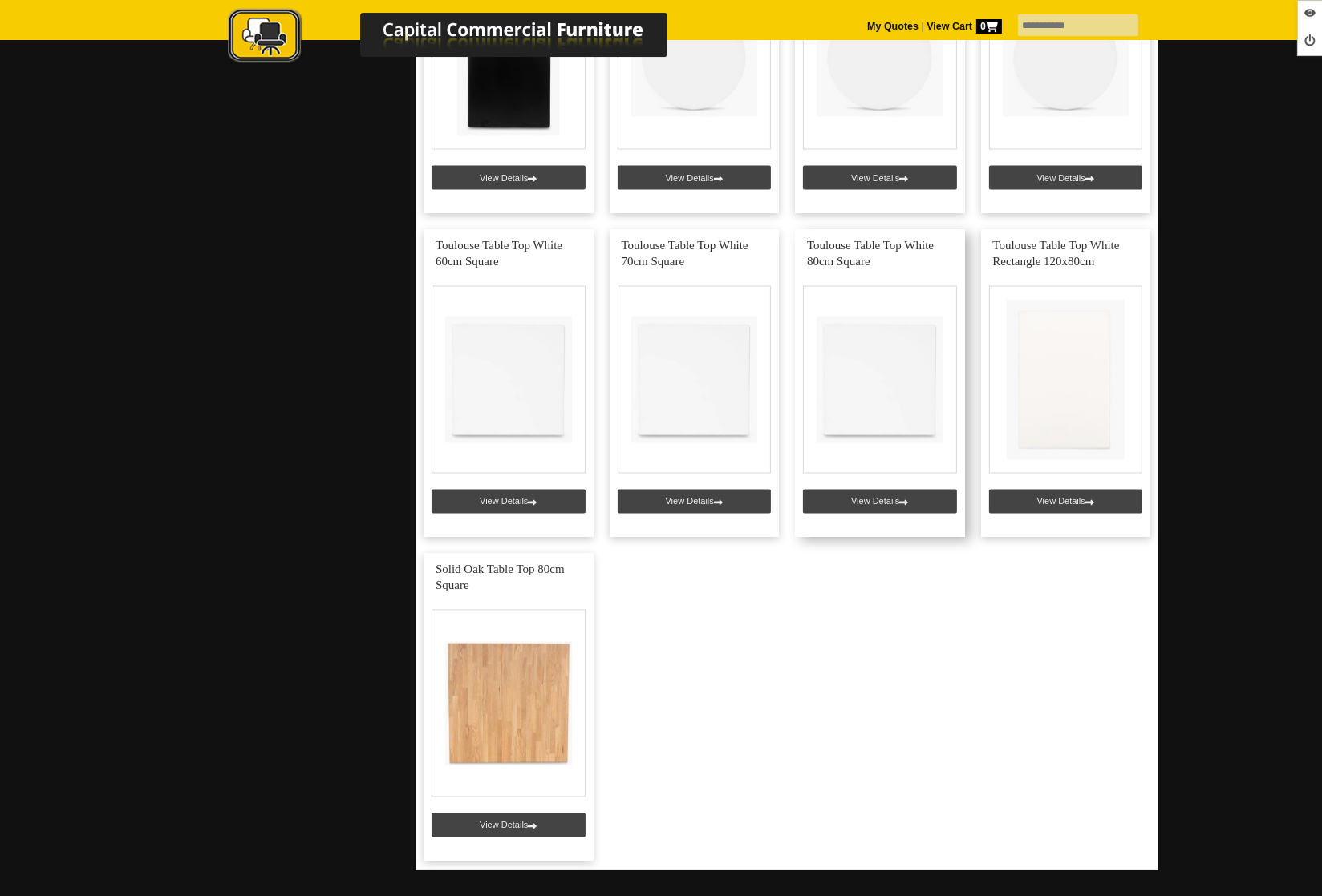  Describe the element at coordinates (989, 26) in the screenshot. I see `span: 0` at that location.